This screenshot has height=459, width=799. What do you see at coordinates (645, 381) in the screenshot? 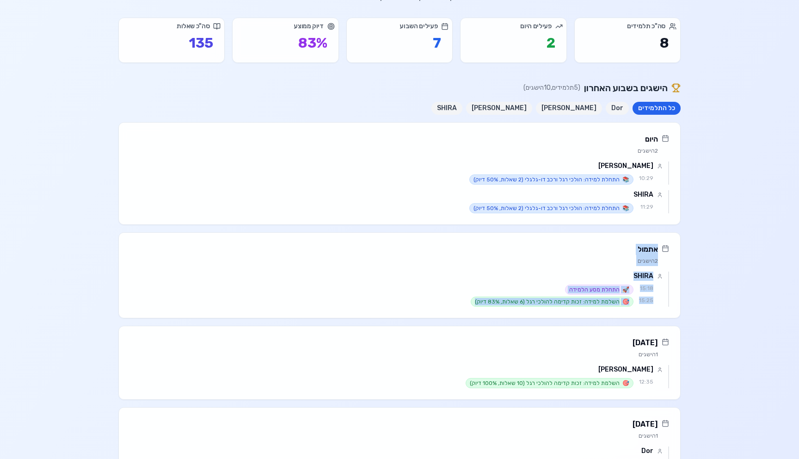
I see `span: 12:35` at bounding box center [645, 381].